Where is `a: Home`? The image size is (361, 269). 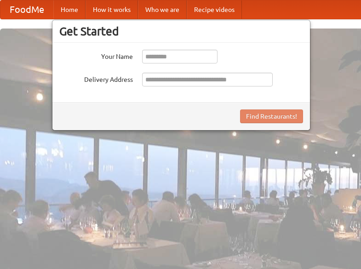 a: Home is located at coordinates (69, 10).